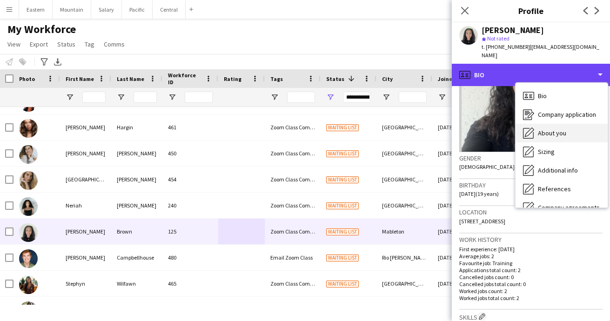  I want to click on div: 480, so click(190, 257).